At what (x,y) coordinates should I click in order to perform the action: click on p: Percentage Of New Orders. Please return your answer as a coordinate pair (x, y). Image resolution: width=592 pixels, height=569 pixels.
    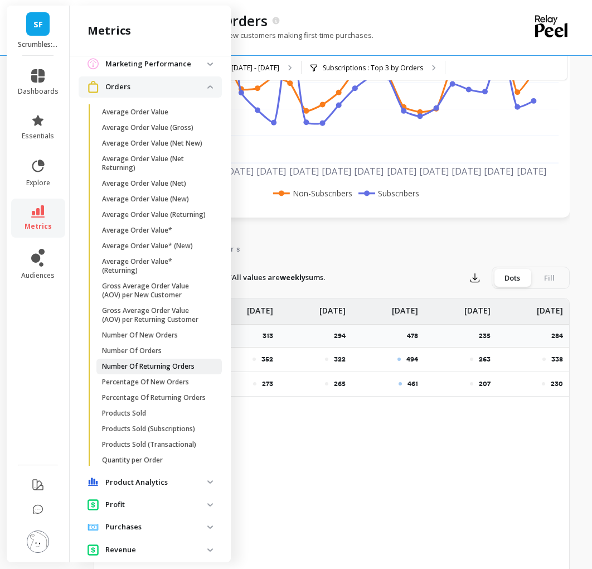
    Looking at the image, I should click on (145, 382).